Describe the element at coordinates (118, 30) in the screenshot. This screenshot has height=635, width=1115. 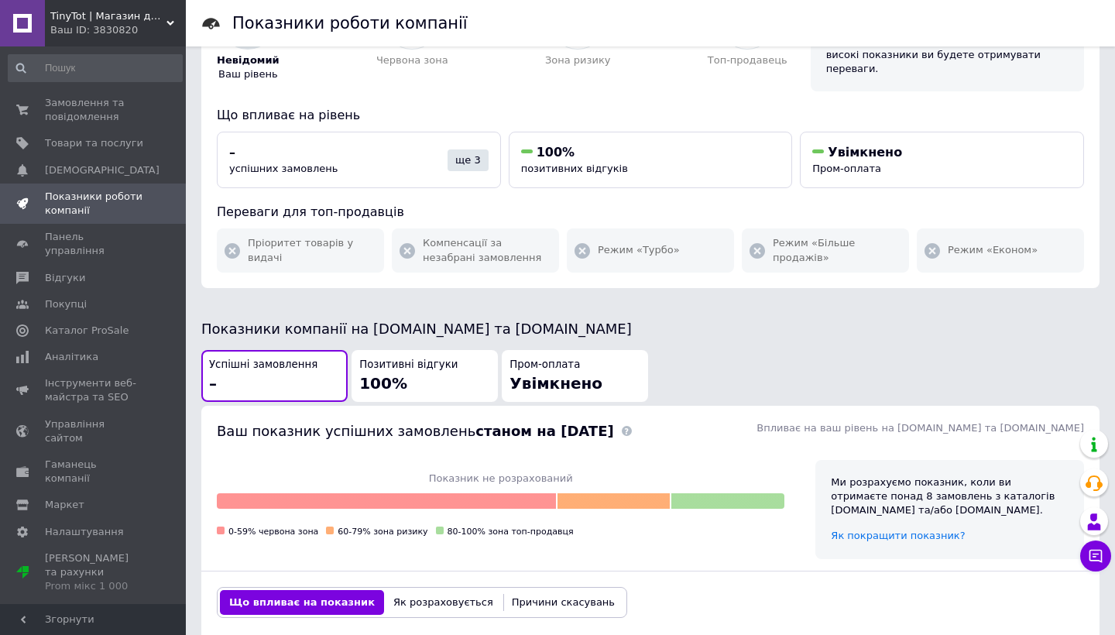
I see `div: Ваш ID: 3830820` at that location.